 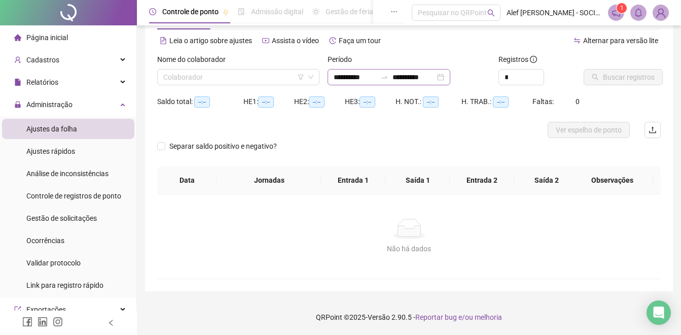 What do you see at coordinates (612, 180) in the screenshot?
I see `th: Observações` at bounding box center [612, 180].